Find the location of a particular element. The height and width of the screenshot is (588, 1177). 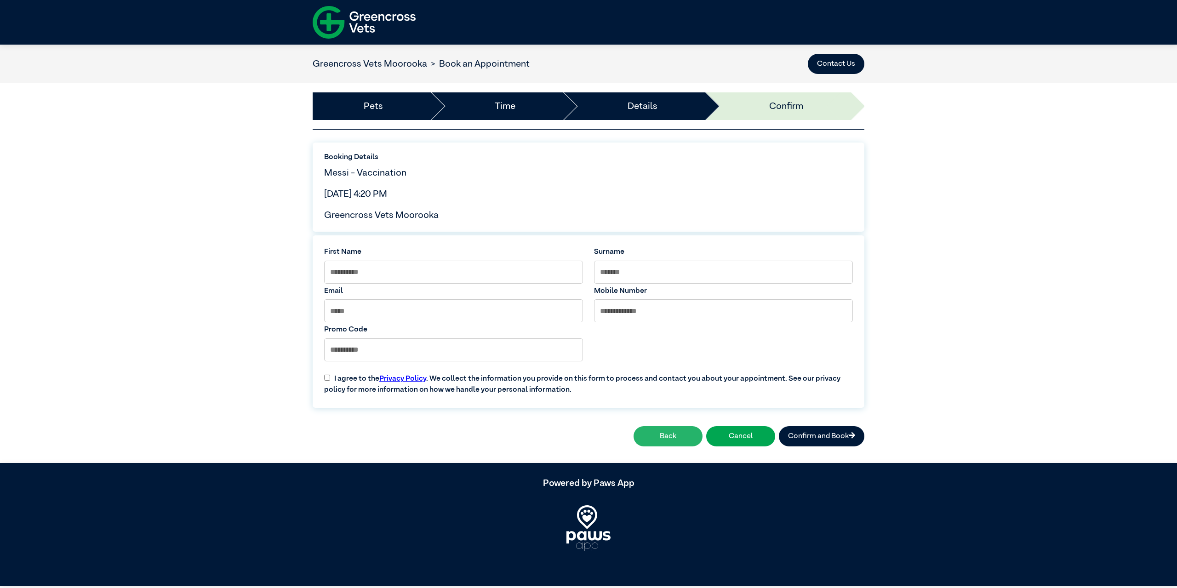

label: Email is located at coordinates (453, 291).